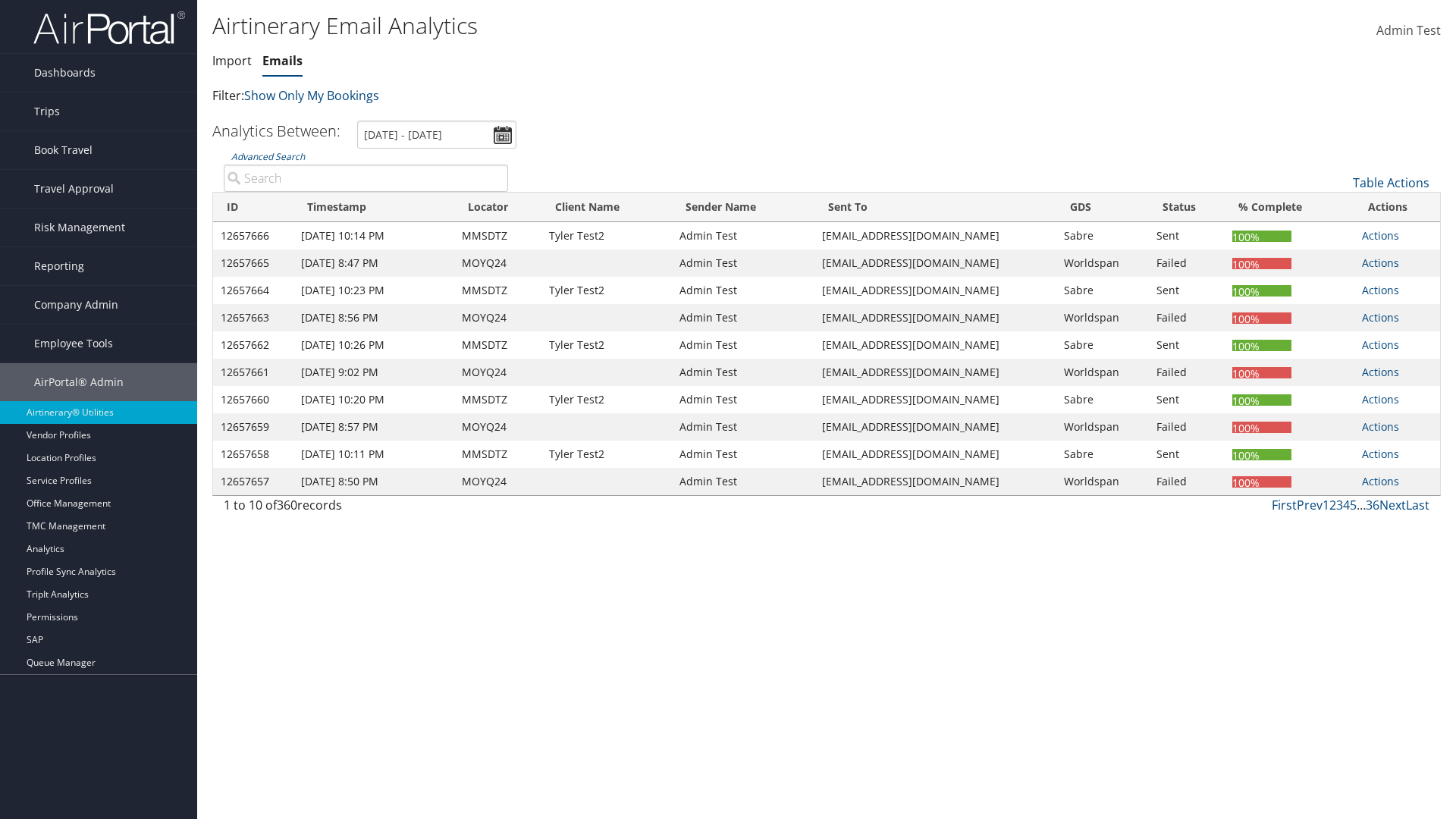  Describe the element at coordinates (1309, 505) in the screenshot. I see `a: Prev` at that location.